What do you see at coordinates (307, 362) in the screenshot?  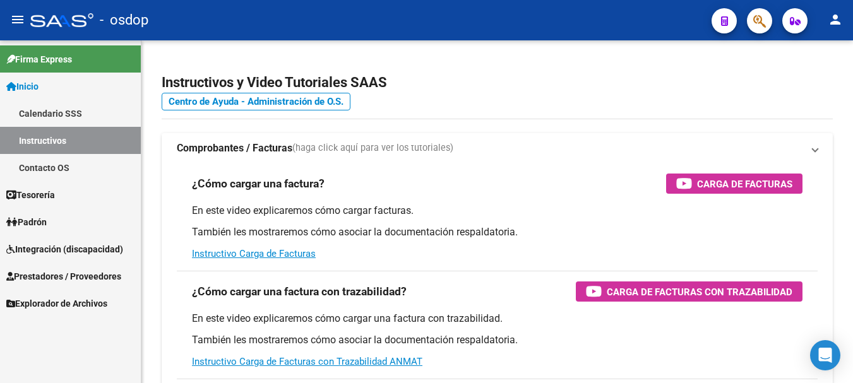 I see `a: Instructivo Carga de Facturas con Trazabilidad ANMAT` at bounding box center [307, 362].